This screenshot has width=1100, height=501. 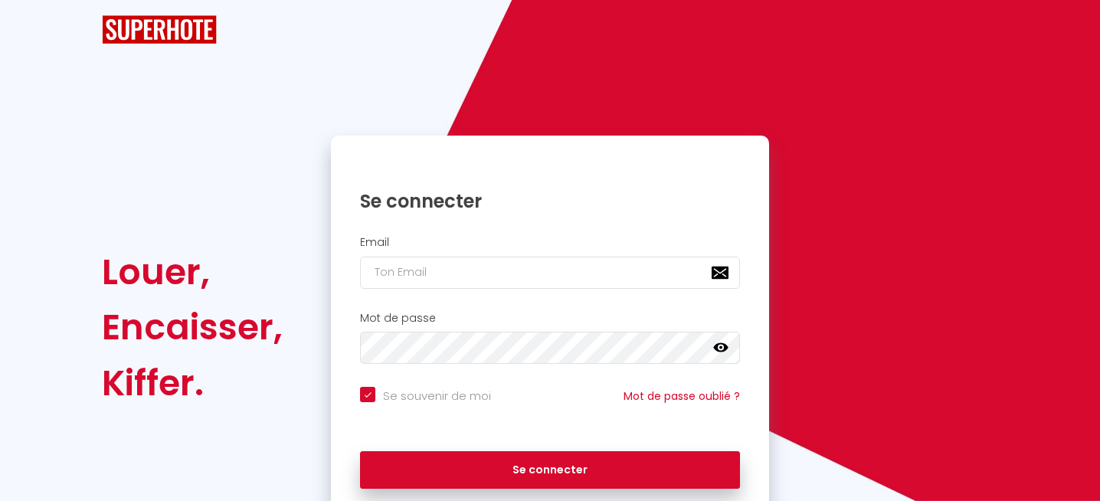 What do you see at coordinates (550, 201) in the screenshot?
I see `h1: Se connecter` at bounding box center [550, 201].